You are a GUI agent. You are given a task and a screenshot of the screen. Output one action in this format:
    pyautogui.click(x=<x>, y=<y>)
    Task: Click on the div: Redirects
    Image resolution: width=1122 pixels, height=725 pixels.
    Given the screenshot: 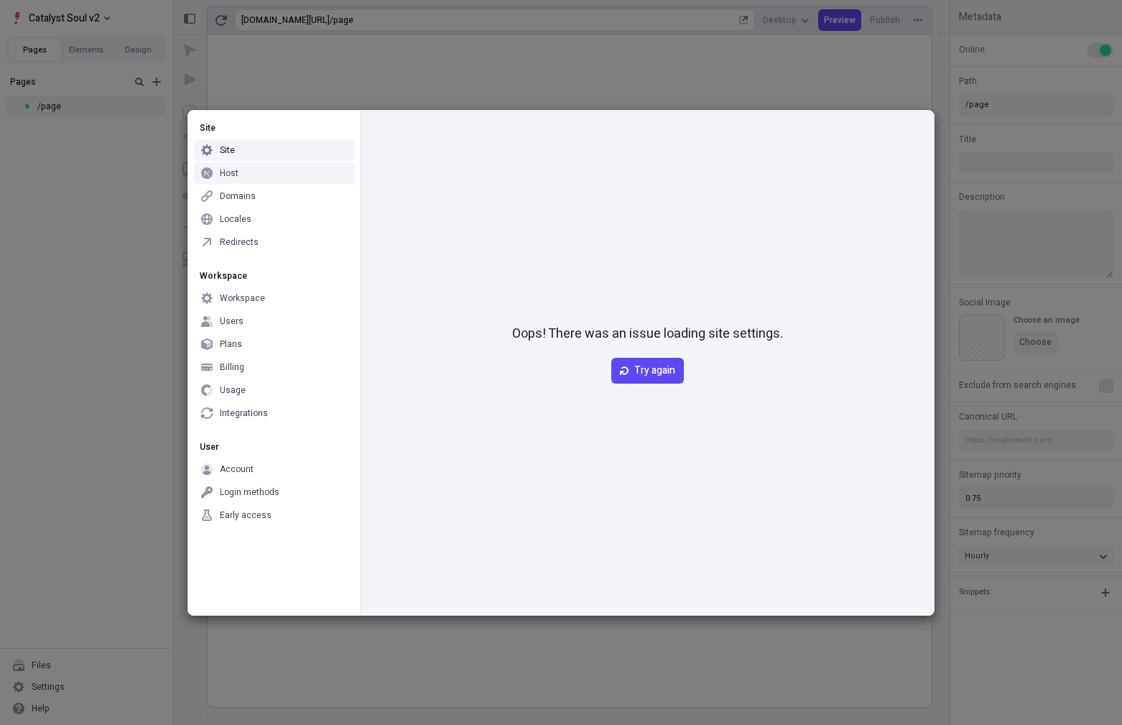 What is the action you would take?
    pyautogui.click(x=239, y=242)
    